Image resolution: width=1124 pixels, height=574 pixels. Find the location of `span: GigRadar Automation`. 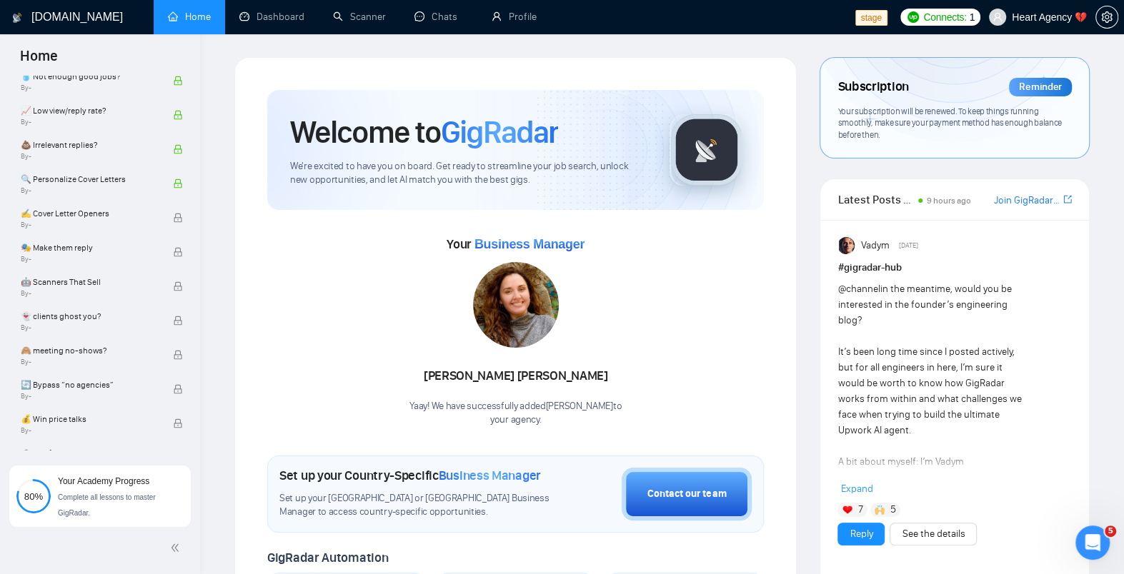

span: GigRadar Automation is located at coordinates (327, 558).